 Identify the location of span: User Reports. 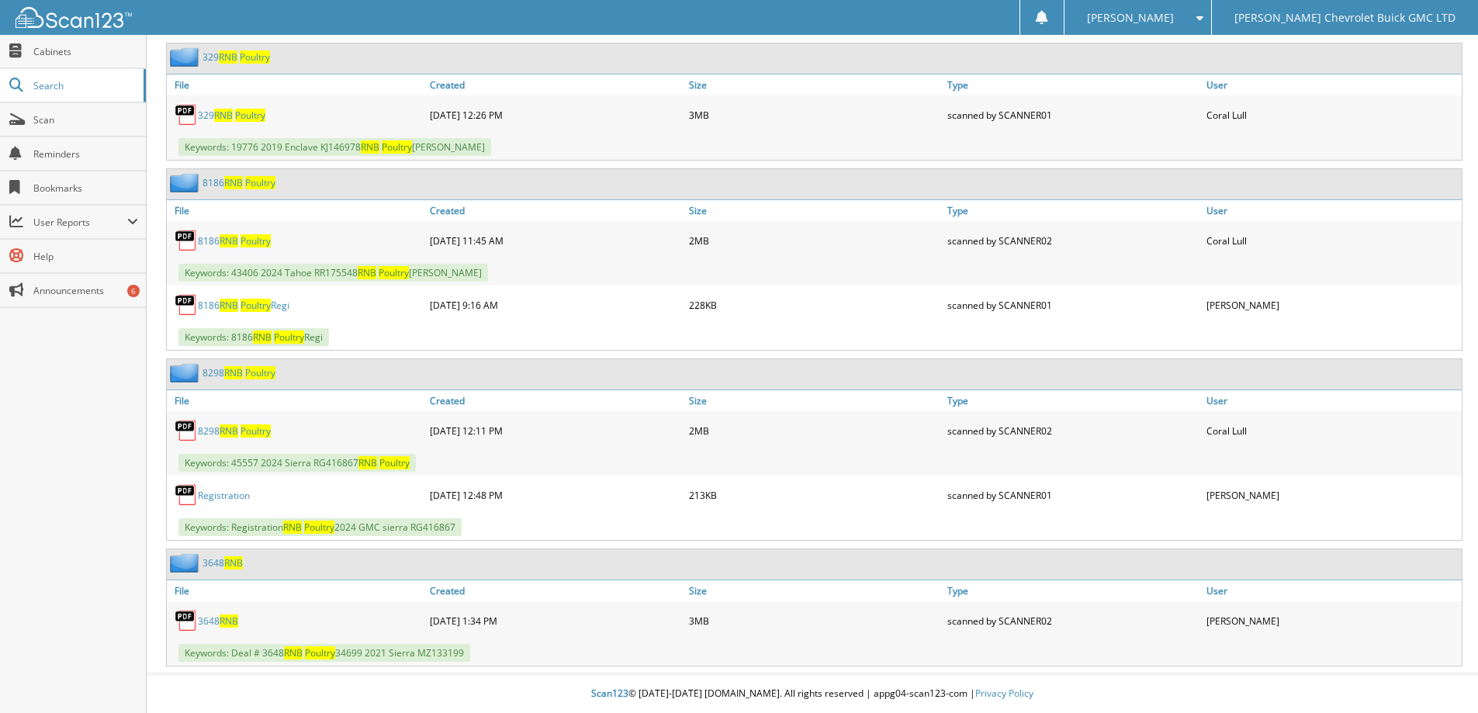
(80, 222).